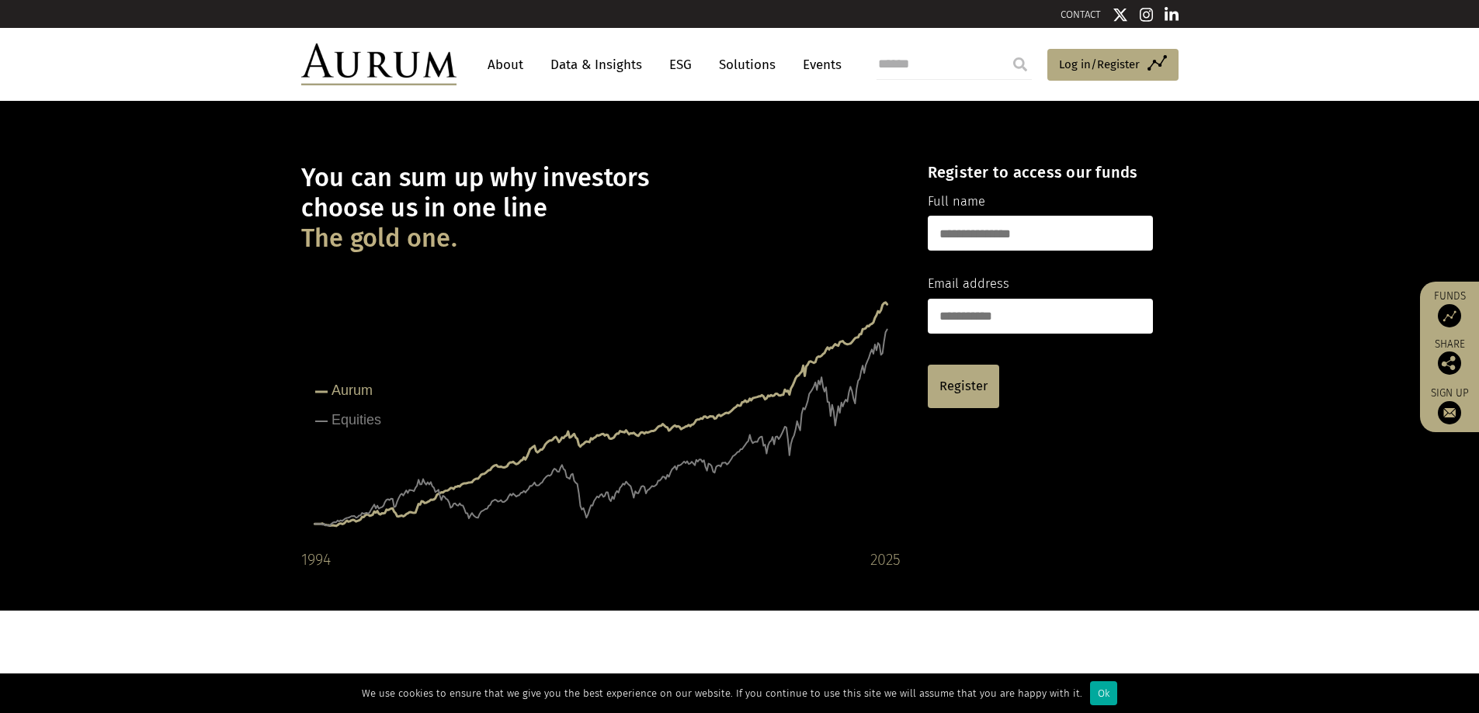 This screenshot has width=1479, height=713. What do you see at coordinates (1171, 15) in the screenshot?
I see `img: Linkedin icon` at bounding box center [1171, 15].